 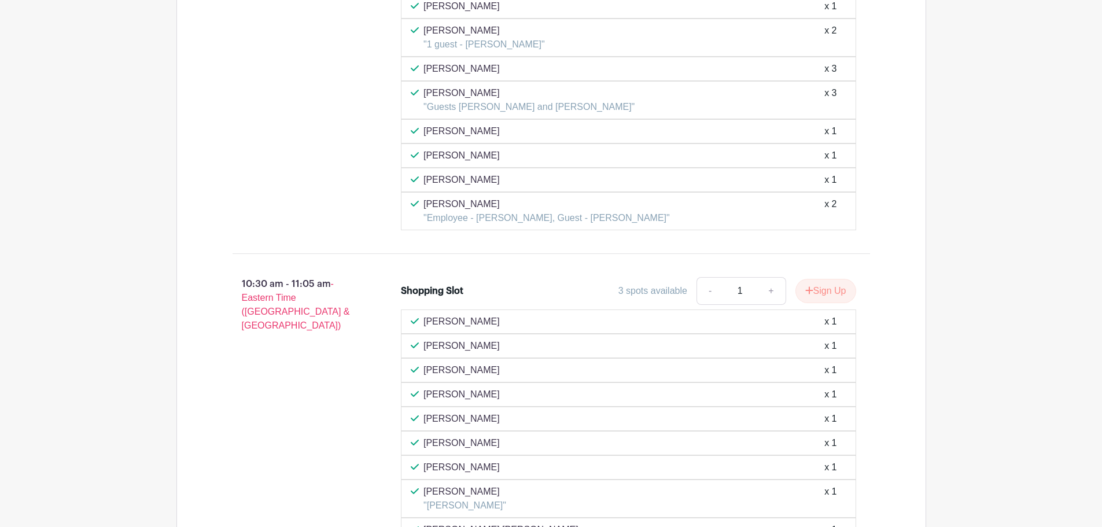 I want to click on div: 3 spots available, so click(x=652, y=291).